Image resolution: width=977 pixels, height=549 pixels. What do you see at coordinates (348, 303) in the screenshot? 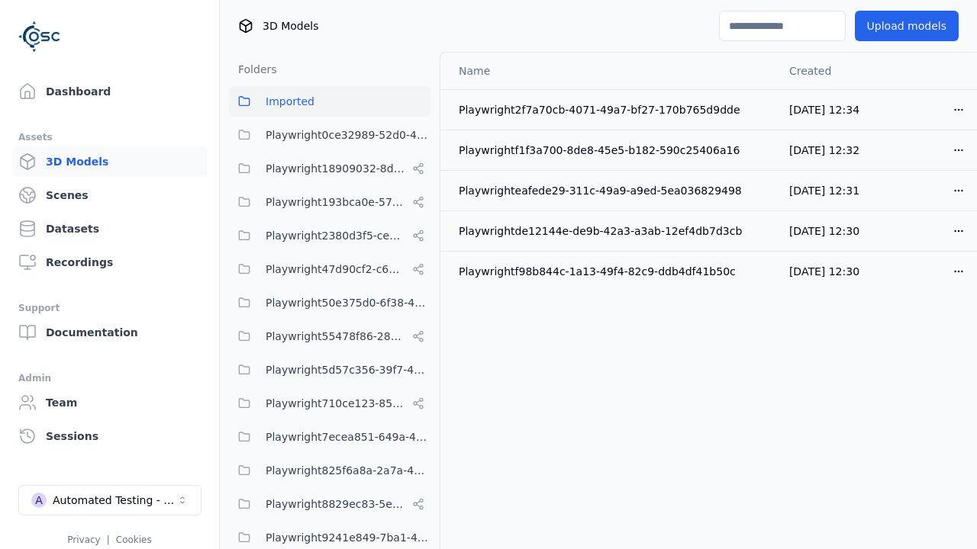
I see `span: Playwright50e375d0-6f38-48a7-96e0-b0dcfa24b72f` at bounding box center [348, 303].